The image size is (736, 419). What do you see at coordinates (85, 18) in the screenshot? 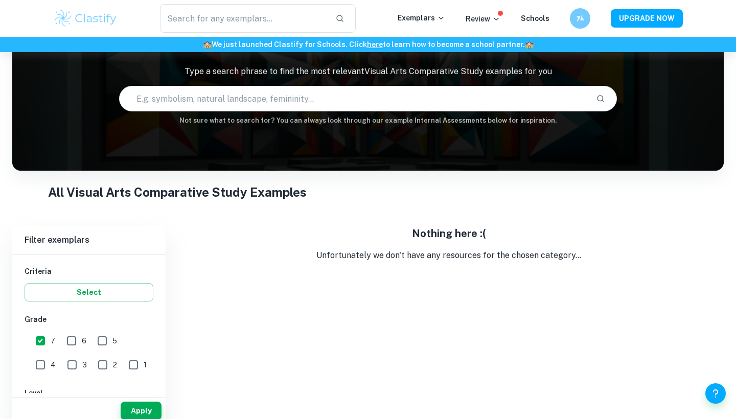
I see `a: Clastify logo` at bounding box center [85, 18].